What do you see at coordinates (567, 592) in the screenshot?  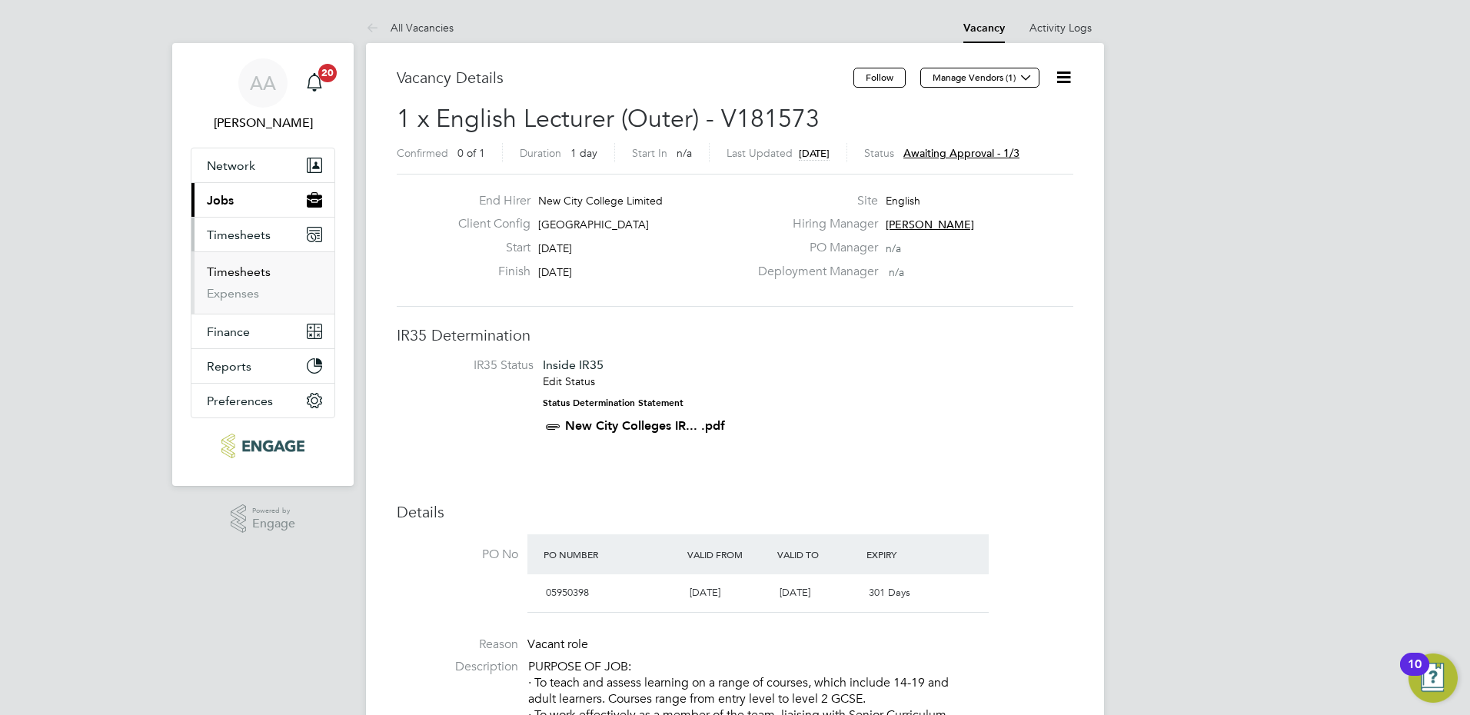 I see `span: 05950398` at bounding box center [567, 592].